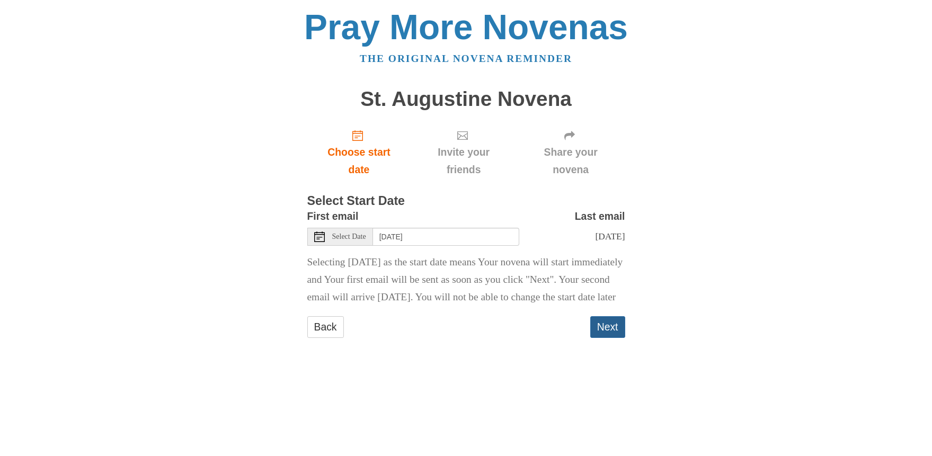  I want to click on label: Last email, so click(600, 216).